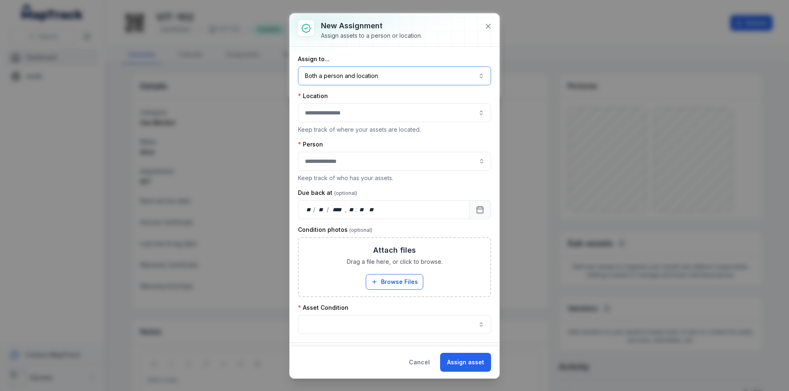 The height and width of the screenshot is (391, 789). I want to click on label: Person, so click(310, 145).